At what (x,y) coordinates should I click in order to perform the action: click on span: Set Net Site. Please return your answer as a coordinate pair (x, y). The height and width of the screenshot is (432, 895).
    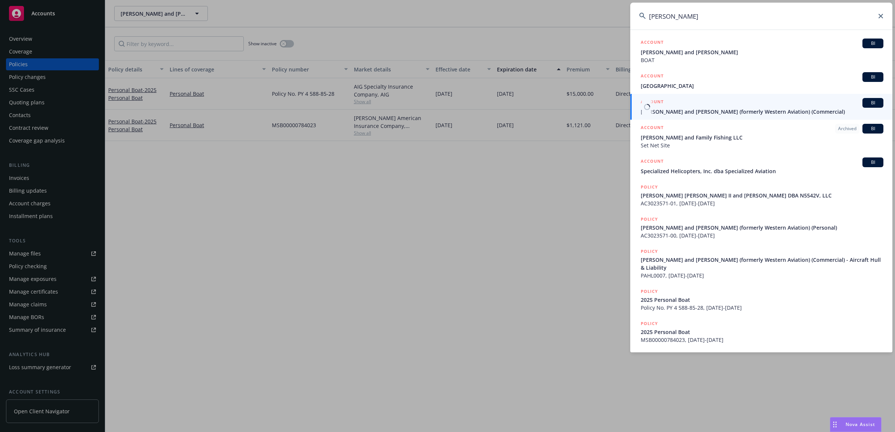
    Looking at the image, I should click on (762, 145).